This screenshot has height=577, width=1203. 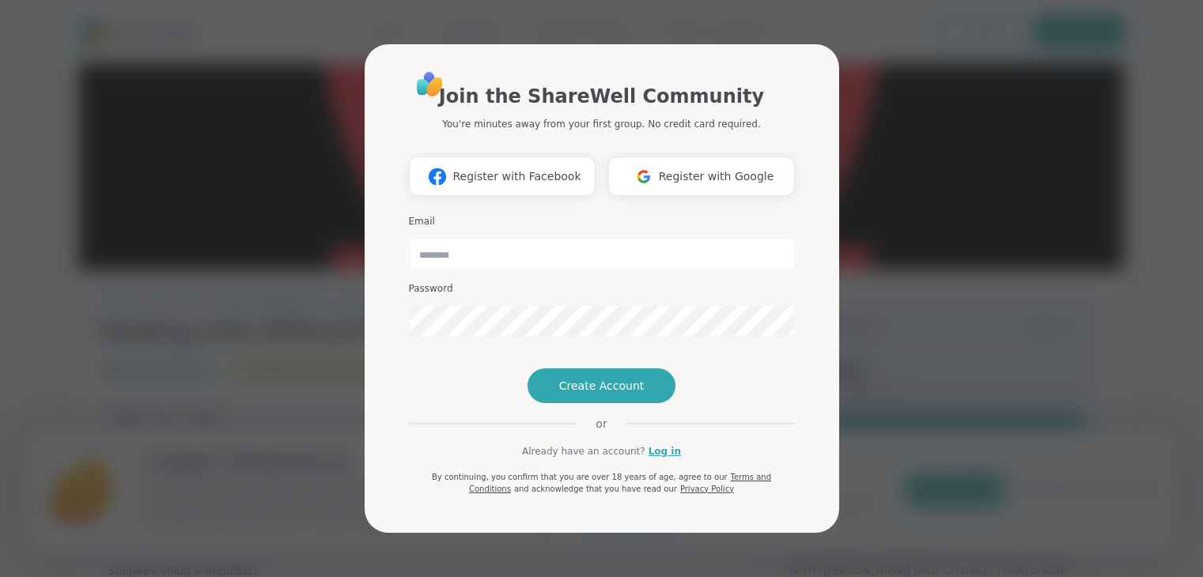 What do you see at coordinates (601, 124) in the screenshot?
I see `p: You're minutes away from your first group. No credit card required.` at bounding box center [601, 124].